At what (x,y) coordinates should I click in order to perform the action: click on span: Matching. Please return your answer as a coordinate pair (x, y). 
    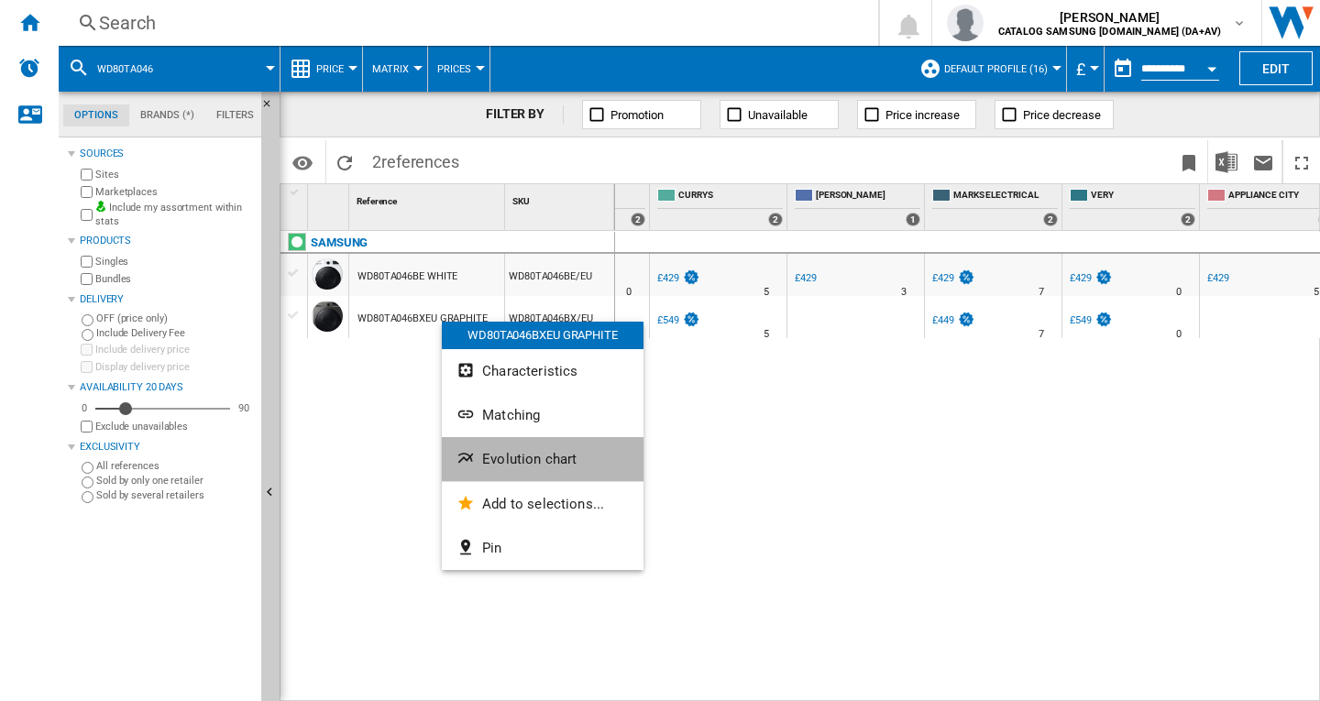
    Looking at the image, I should click on (510, 415).